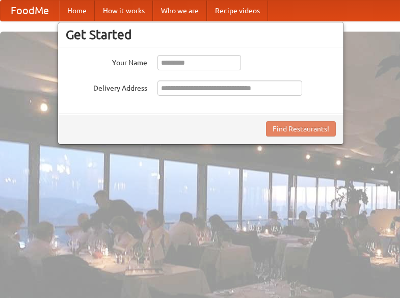 The width and height of the screenshot is (400, 298). I want to click on a: Recipe videos, so click(237, 11).